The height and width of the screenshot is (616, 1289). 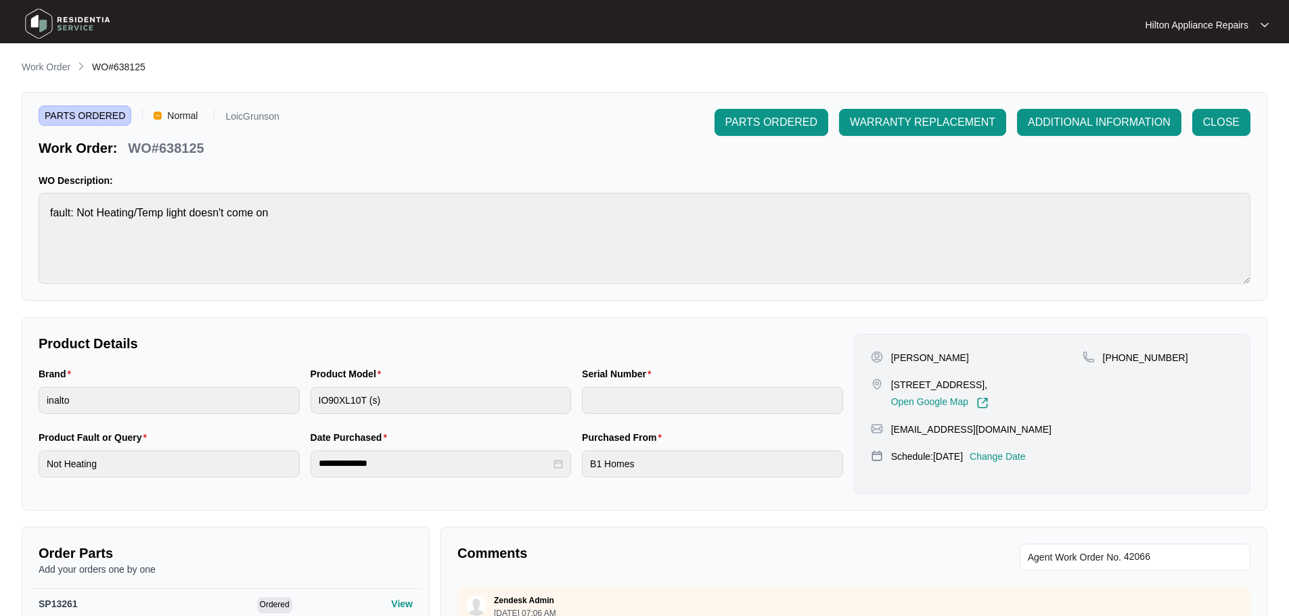 What do you see at coordinates (158, 116) in the screenshot?
I see `img: Vercel Logo` at bounding box center [158, 116].